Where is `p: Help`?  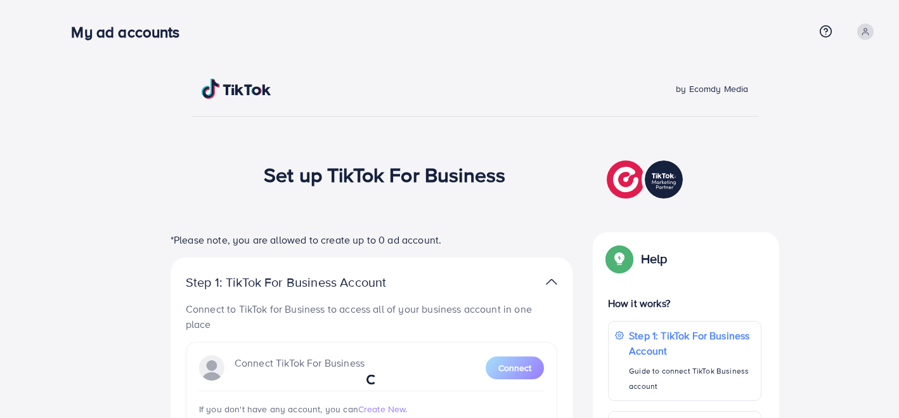
p: Help is located at coordinates (654, 259).